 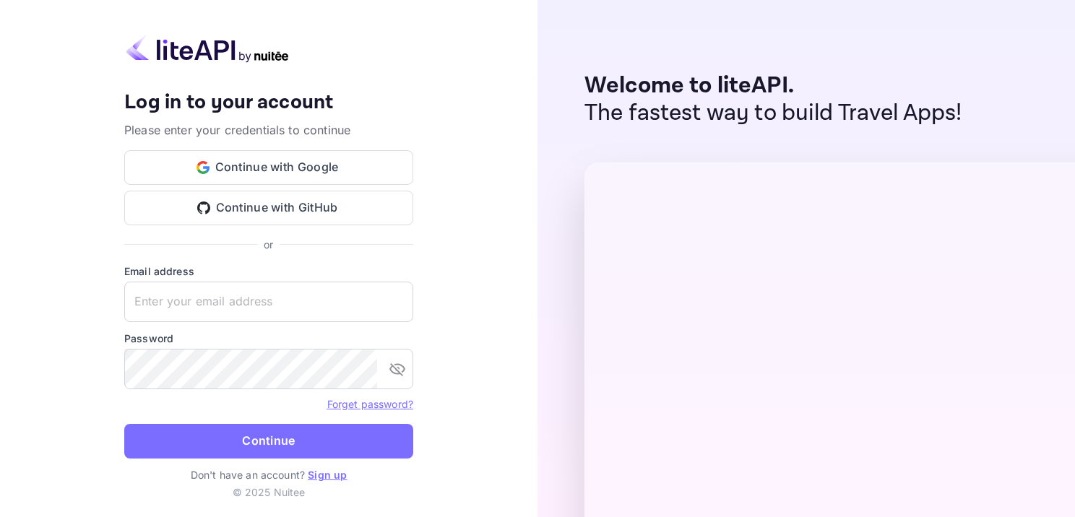 What do you see at coordinates (397, 369) in the screenshot?
I see `button: toggle password visibility` at bounding box center [397, 369].